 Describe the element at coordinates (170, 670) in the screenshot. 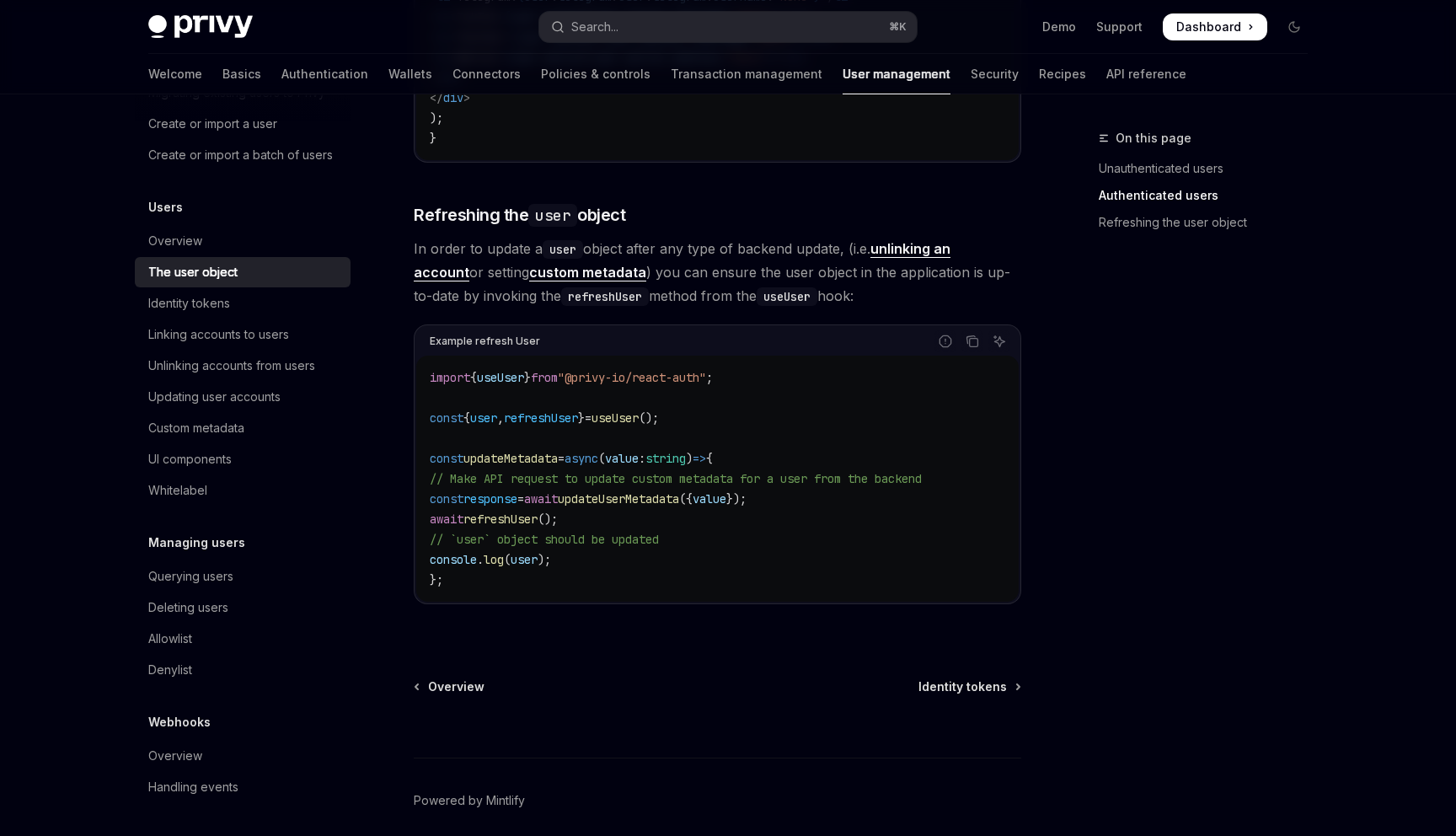

I see `div: Denylist` at that location.